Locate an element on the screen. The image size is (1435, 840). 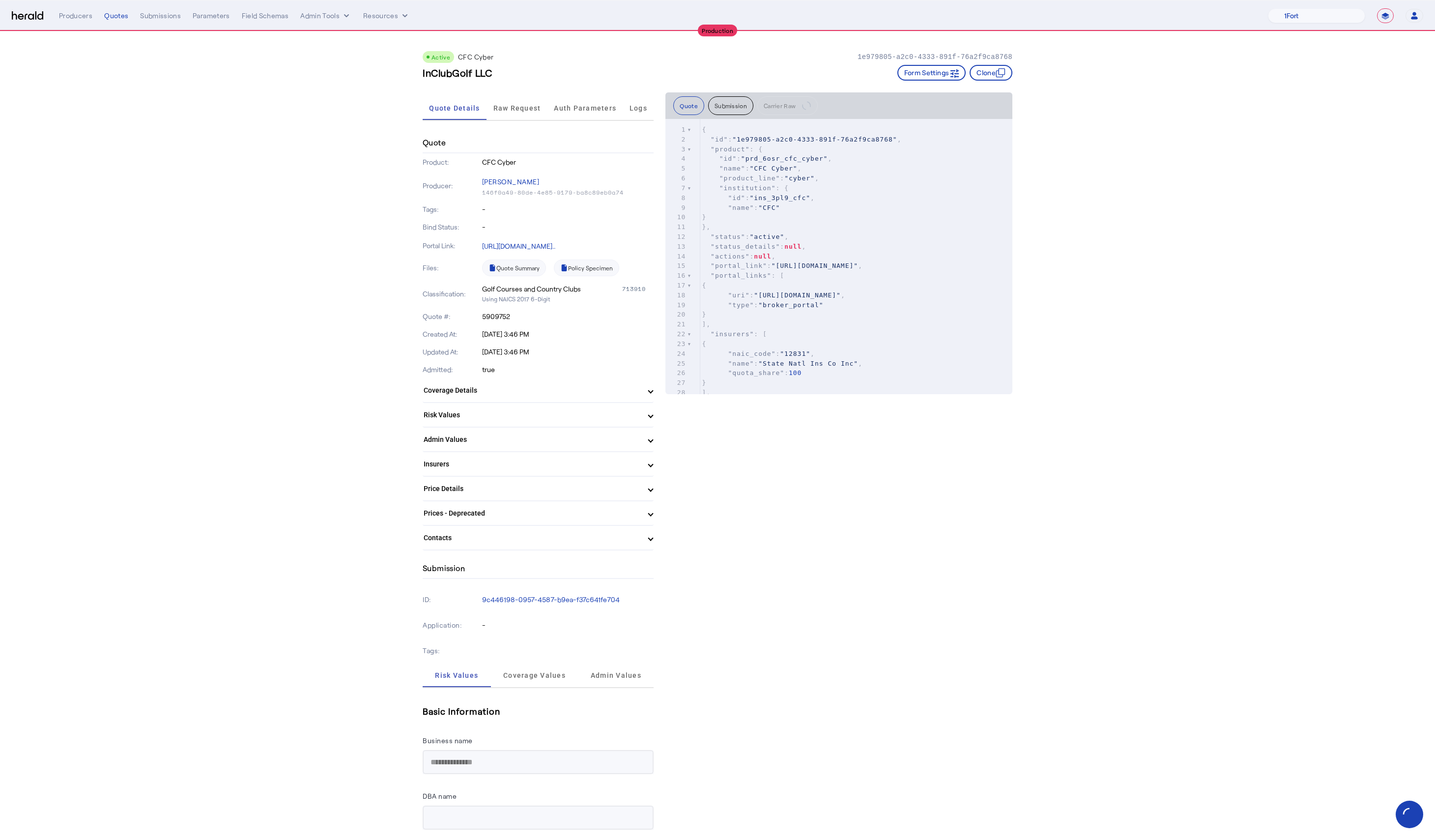
span: "broker_portal" is located at coordinates (791, 304).